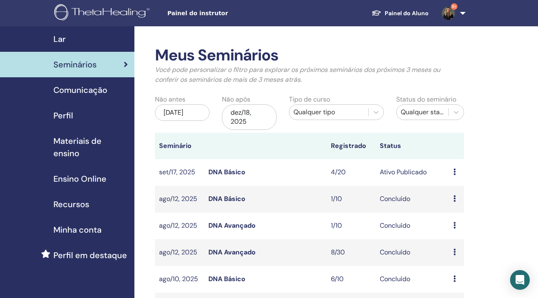  I want to click on span: Perfil, so click(63, 115).